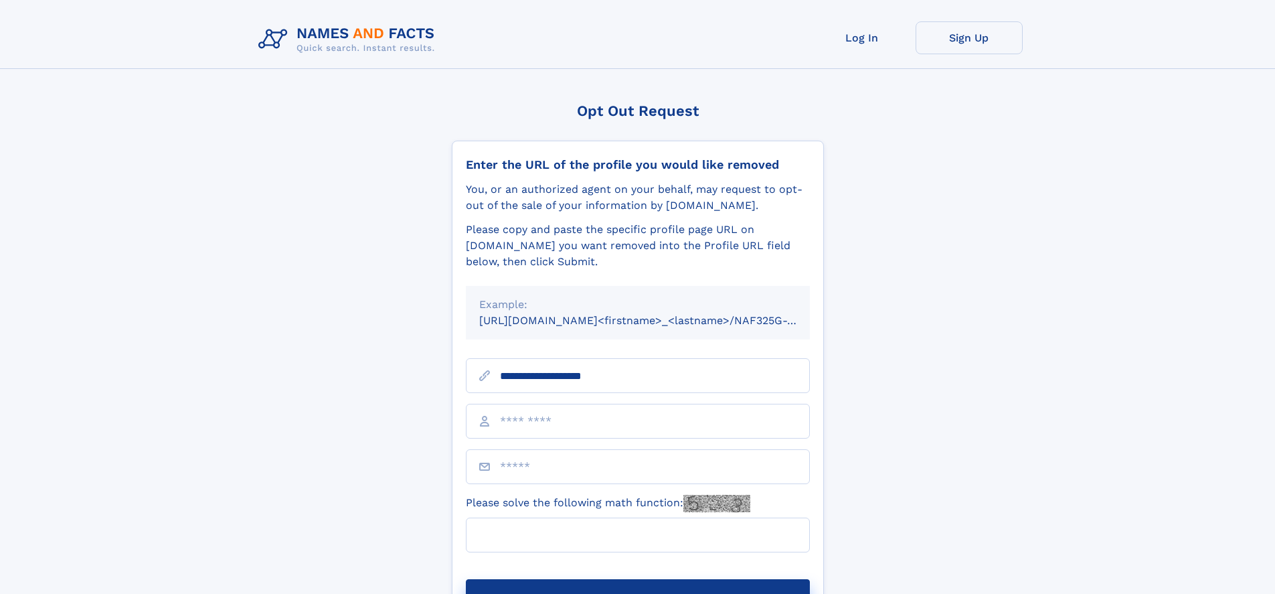 This screenshot has height=594, width=1275. What do you see at coordinates (608, 503) in the screenshot?
I see `label: Please solve the following math function:` at bounding box center [608, 503].